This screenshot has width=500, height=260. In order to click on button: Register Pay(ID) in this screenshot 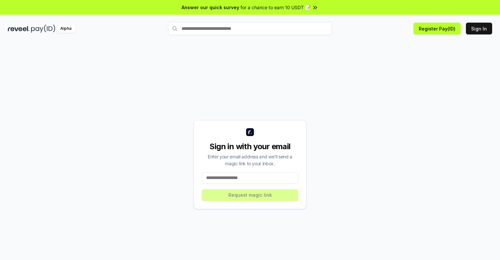, I will do `click(437, 29)`.